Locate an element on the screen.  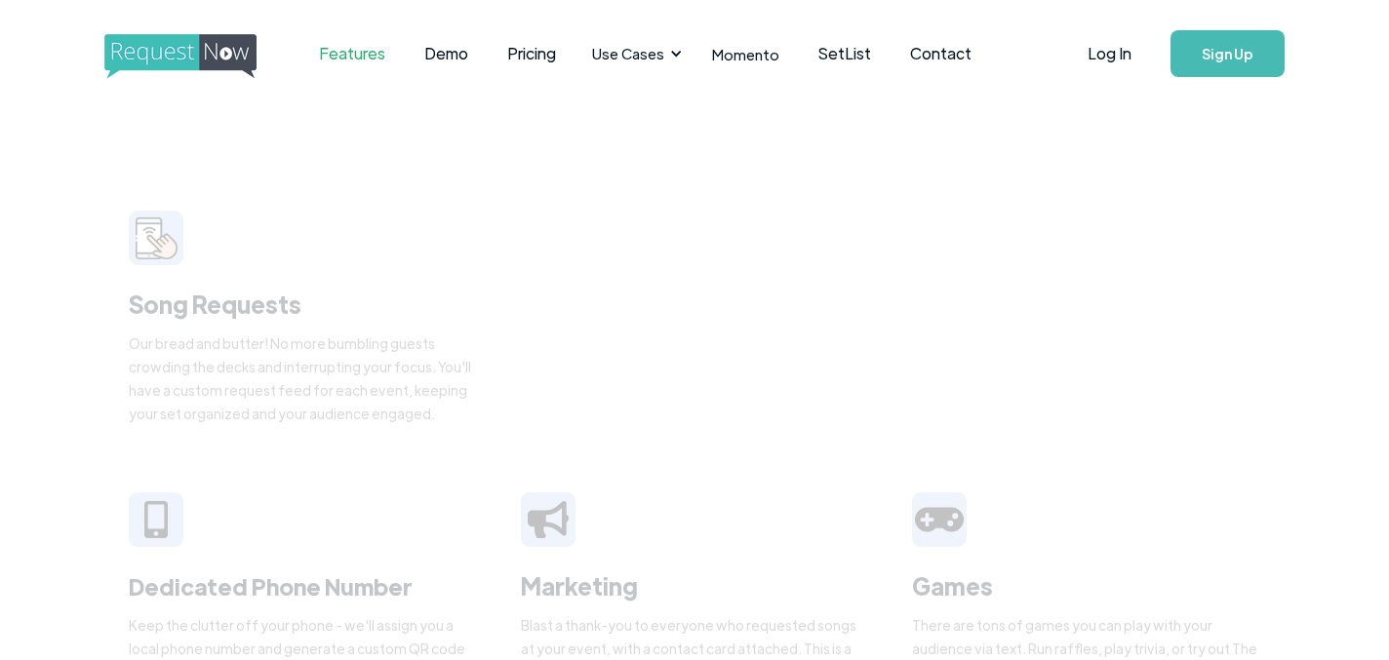
a: Features is located at coordinates (352, 54).